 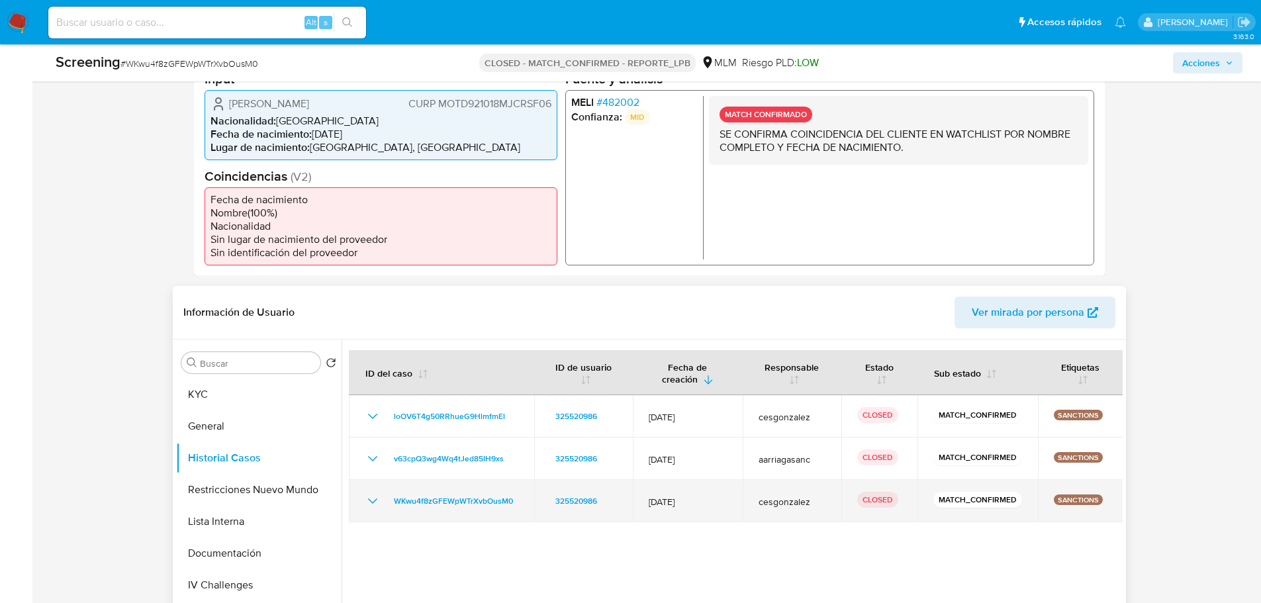 I want to click on a: Salir, so click(x=1243, y=22).